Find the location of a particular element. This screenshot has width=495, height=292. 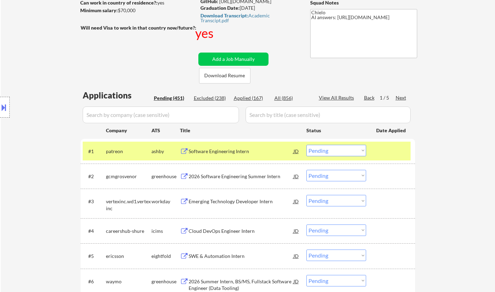

div: Company is located at coordinates (129, 130).